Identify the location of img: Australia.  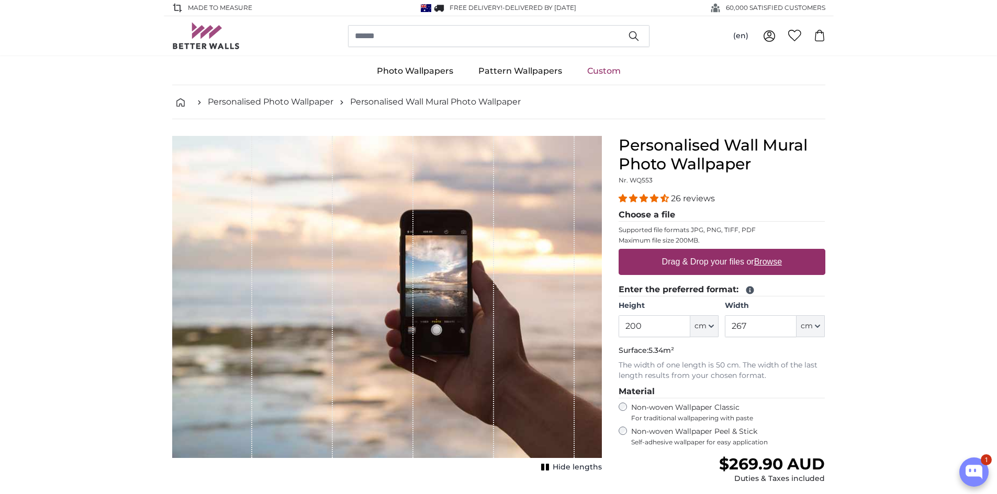
(426, 8).